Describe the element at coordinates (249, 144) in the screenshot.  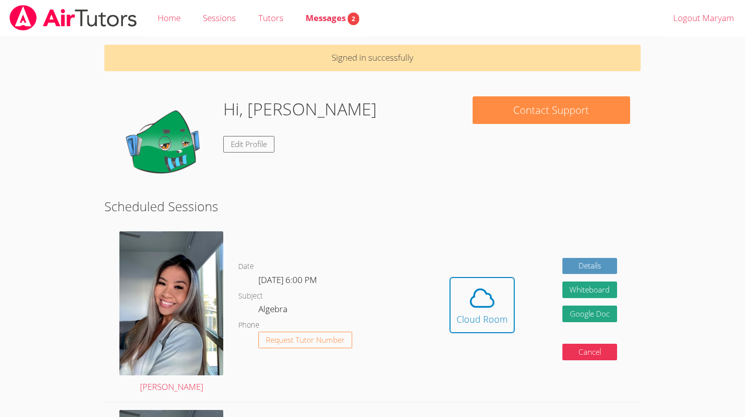
I see `a: Edit Profile` at that location.